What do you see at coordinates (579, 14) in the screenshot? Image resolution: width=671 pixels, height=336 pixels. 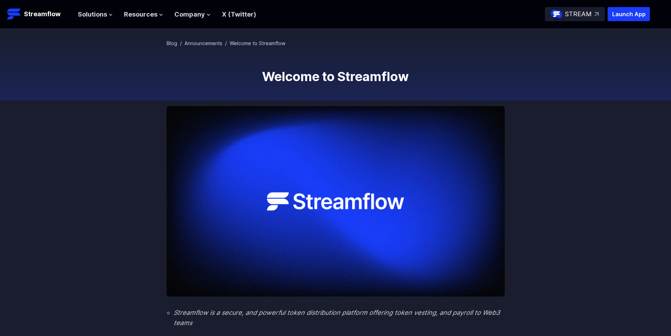 I see `p: STREAM` at bounding box center [579, 14].